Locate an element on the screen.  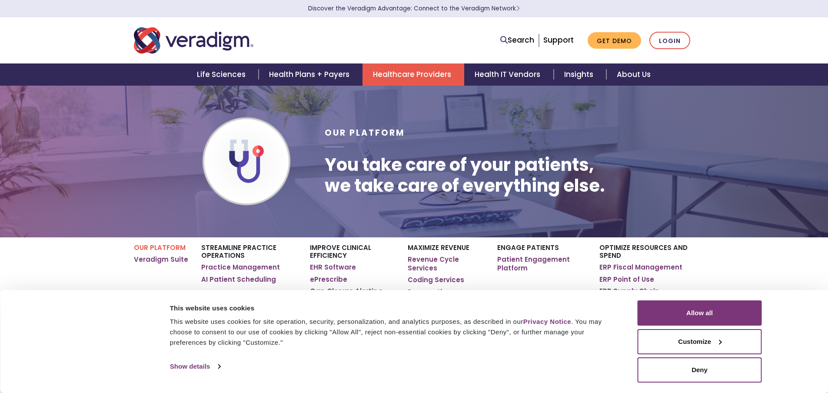
div: This website uses cookies for site operation, security, personalization, and analytics purposes, ... is located at coordinates (394, 332).